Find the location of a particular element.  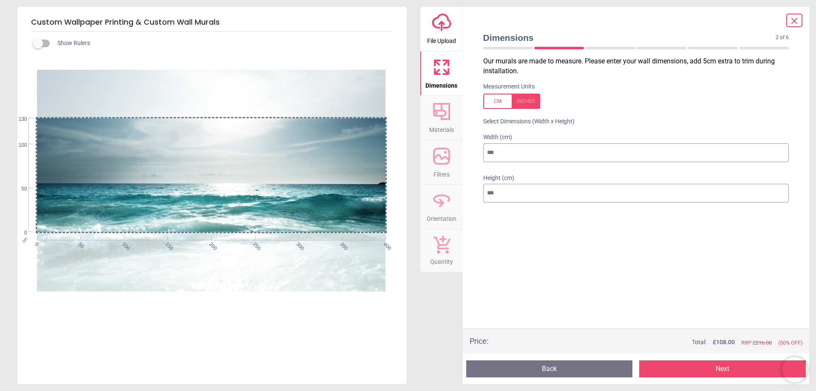

span: File Upload is located at coordinates (442, 39).